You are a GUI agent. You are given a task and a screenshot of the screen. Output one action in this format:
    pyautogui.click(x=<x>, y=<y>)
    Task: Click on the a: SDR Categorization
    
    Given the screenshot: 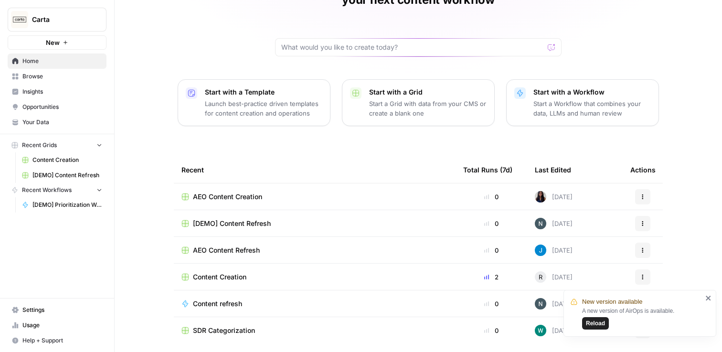 What is the action you would take?
    pyautogui.click(x=315, y=330)
    